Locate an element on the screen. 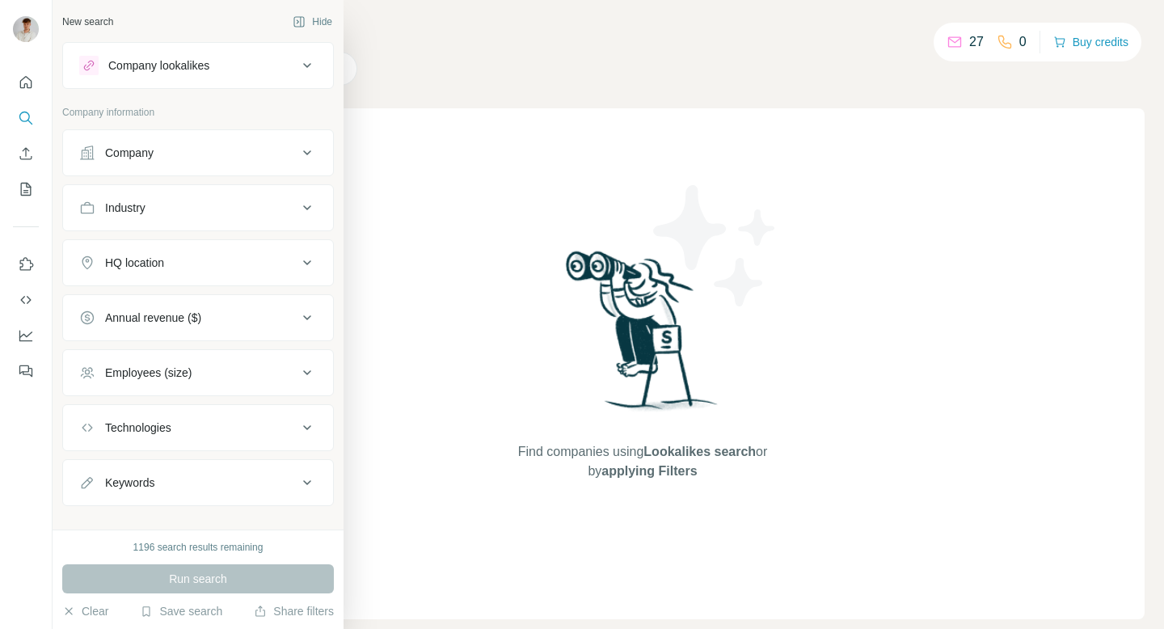 This screenshot has height=629, width=1164. div: Annual revenue ($) is located at coordinates (153, 318).